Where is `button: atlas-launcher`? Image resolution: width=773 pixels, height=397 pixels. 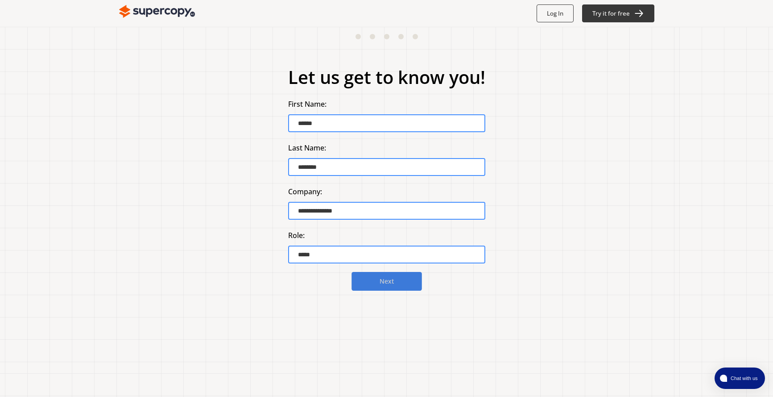 button: atlas-launcher is located at coordinates (740, 378).